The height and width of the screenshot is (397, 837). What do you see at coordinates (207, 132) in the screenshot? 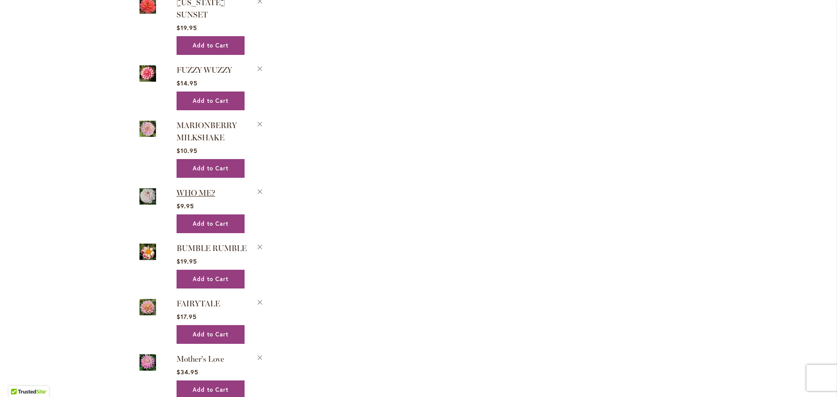
I see `span: MARIONBERRY MILKSHAKE` at bounding box center [207, 132].